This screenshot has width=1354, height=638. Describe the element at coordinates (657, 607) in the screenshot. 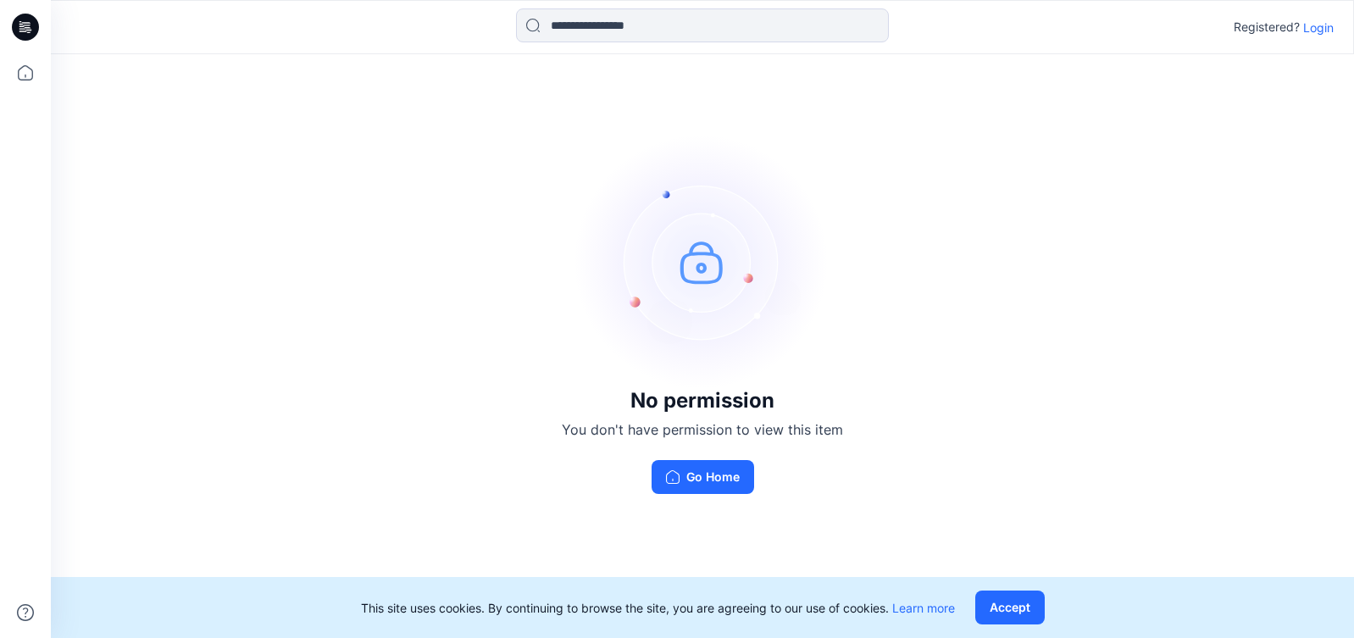

I see `p: This site uses cookies. By continuing to browse the site, you are agreeing to our use of cookies.` at that location.